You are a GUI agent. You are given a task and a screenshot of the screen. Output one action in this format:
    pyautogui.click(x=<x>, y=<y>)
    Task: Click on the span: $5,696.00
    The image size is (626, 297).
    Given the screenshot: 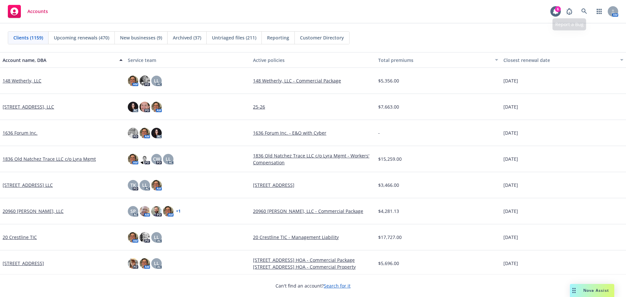 What is the action you would take?
    pyautogui.click(x=389, y=263)
    